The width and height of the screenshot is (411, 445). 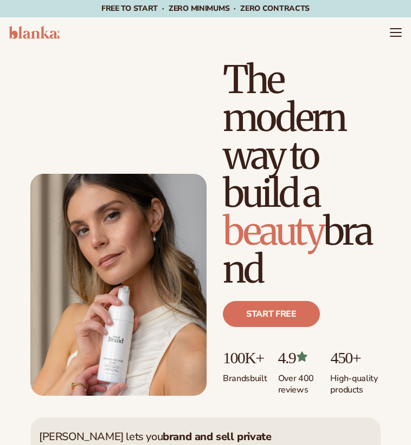 I want to click on a: Start free, so click(x=271, y=314).